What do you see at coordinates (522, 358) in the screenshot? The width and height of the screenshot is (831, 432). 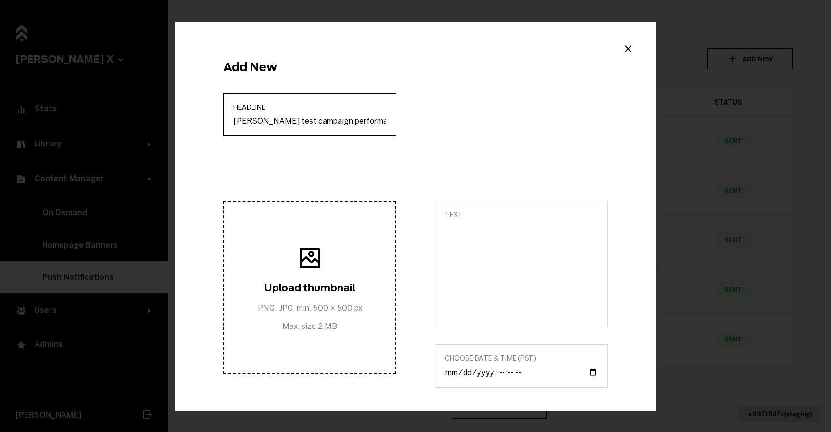 I see `span: Choose Date & Time (PST)` at bounding box center [522, 358].